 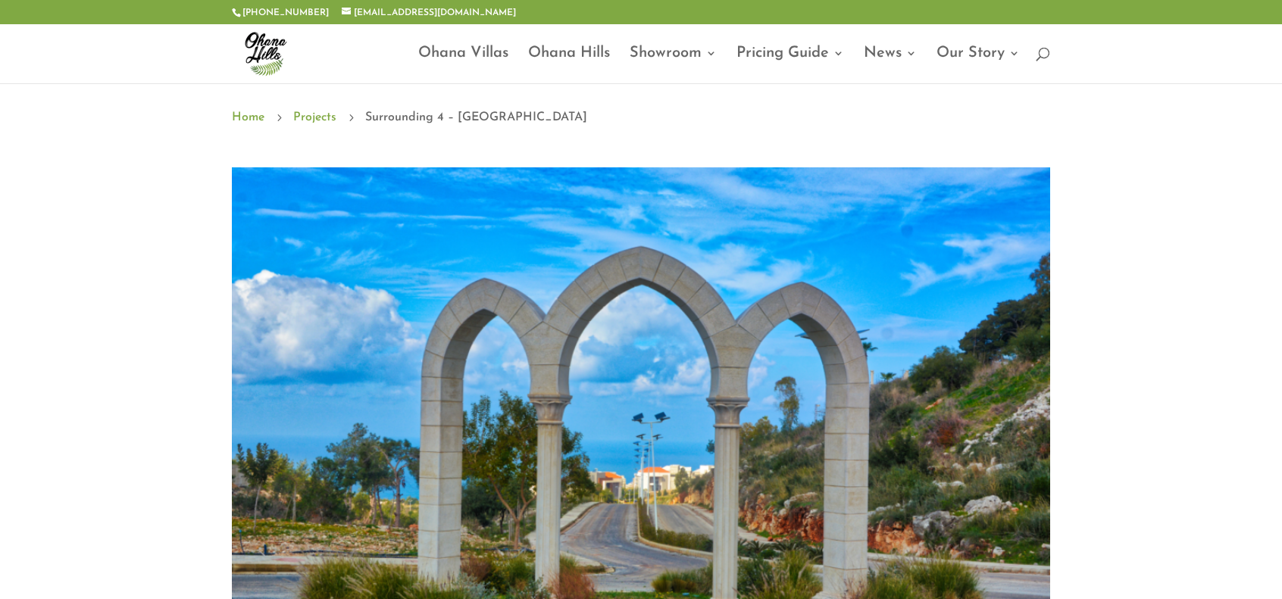 What do you see at coordinates (673, 65) in the screenshot?
I see `a: Showroom` at bounding box center [673, 65].